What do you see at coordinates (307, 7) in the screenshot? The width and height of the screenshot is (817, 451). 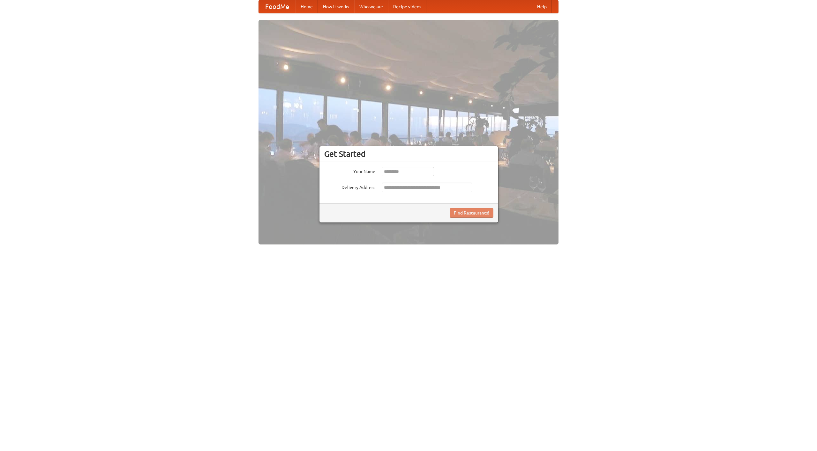 I see `a: Home` at bounding box center [307, 7].